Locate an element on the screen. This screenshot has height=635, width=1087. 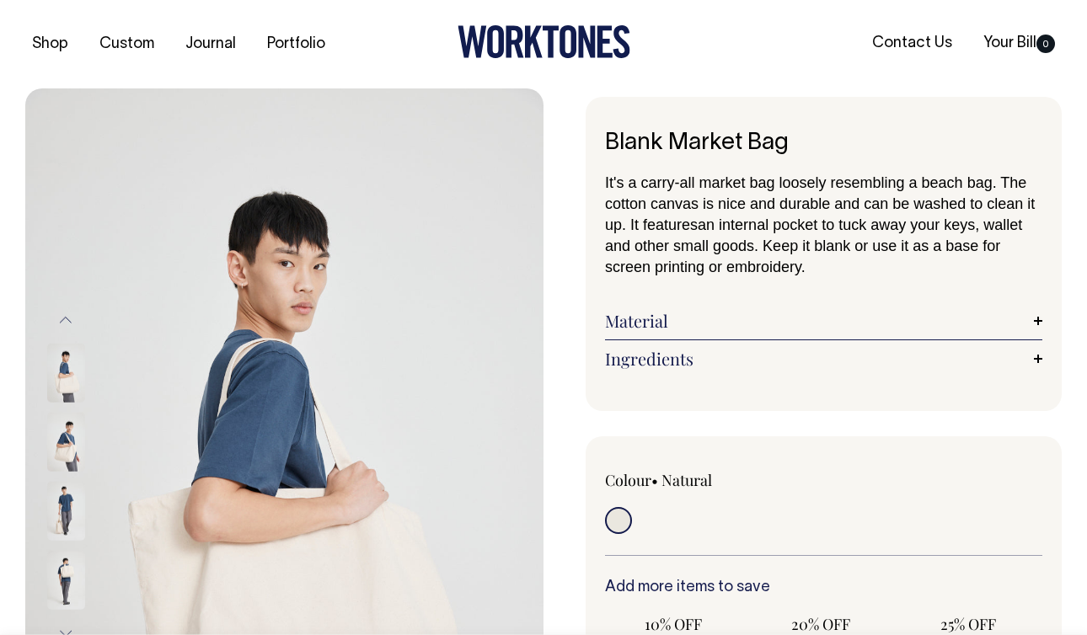
span: 25% OFF is located at coordinates (968, 624).